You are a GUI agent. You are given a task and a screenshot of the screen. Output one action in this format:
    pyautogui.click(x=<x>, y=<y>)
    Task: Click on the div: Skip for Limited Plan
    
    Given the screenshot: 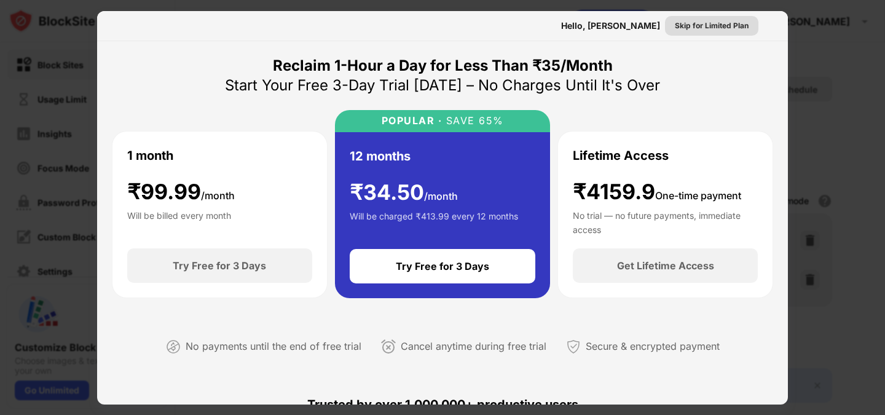 What is the action you would take?
    pyautogui.click(x=712, y=26)
    